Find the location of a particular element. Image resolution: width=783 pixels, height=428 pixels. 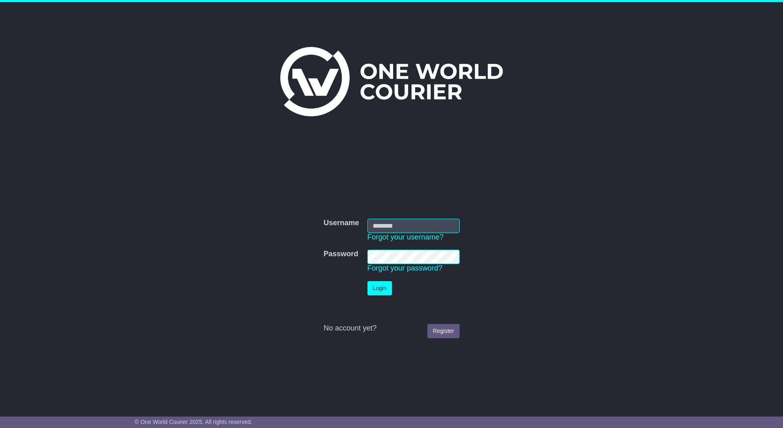

label: Username is located at coordinates (341, 223).